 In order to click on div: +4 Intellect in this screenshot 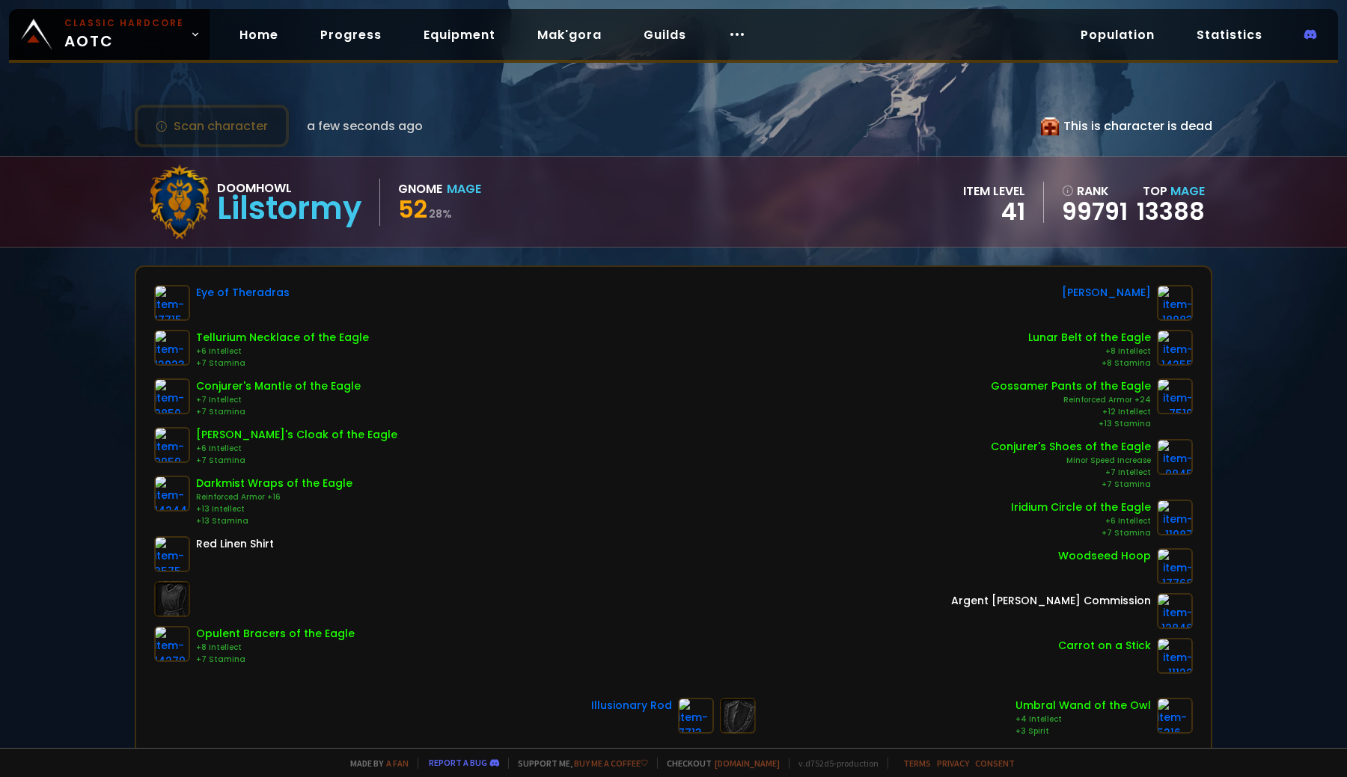, I will do `click(1083, 720)`.